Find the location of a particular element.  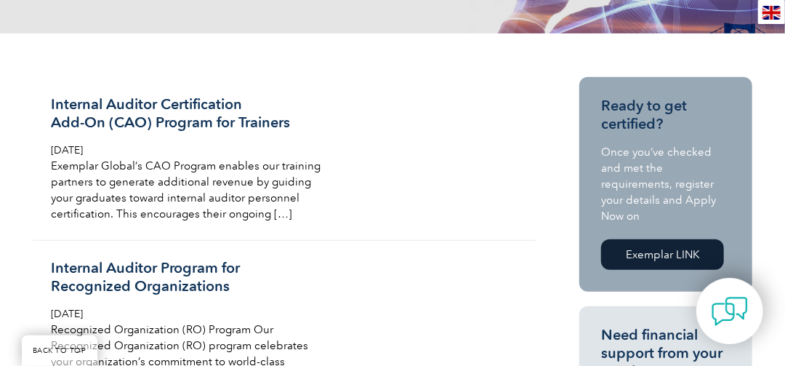

img: en is located at coordinates (772, 12).